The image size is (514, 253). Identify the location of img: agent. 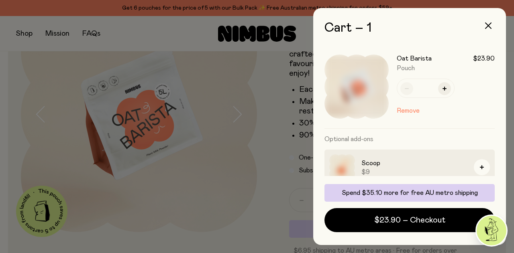
(491, 231).